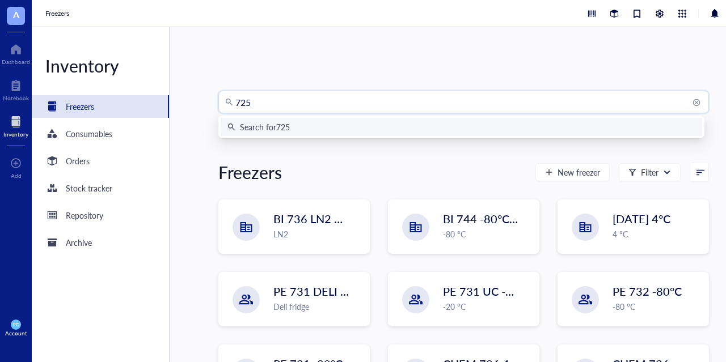 This screenshot has width=726, height=362. I want to click on a: Stock tracker, so click(100, 188).